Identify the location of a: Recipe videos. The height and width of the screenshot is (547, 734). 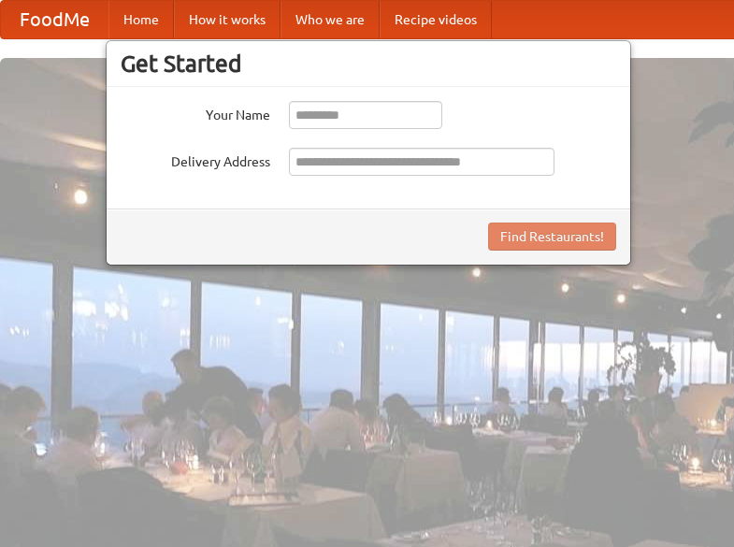
(436, 20).